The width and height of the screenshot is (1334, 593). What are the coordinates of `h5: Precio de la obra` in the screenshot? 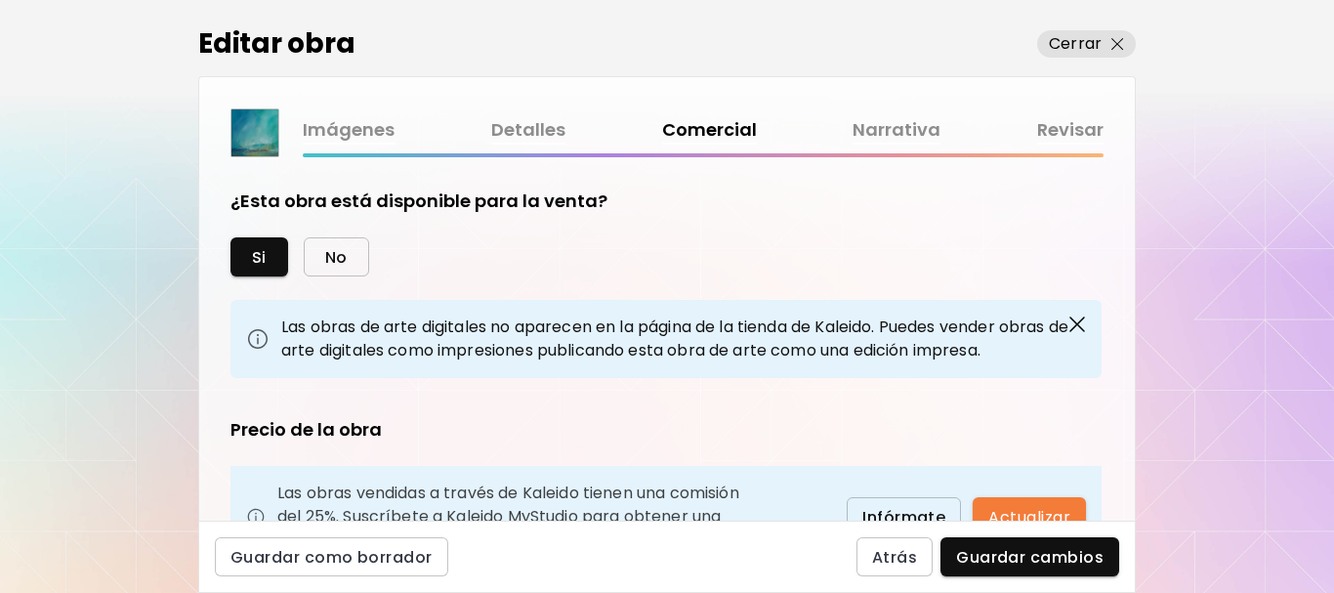 It's located at (306, 430).